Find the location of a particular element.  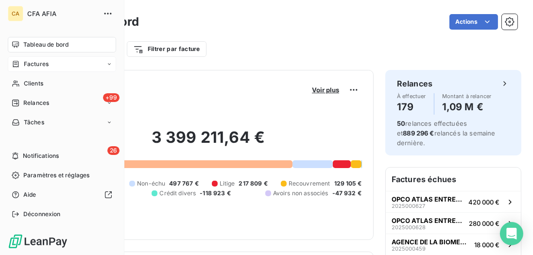

a: Aide is located at coordinates (62, 195).